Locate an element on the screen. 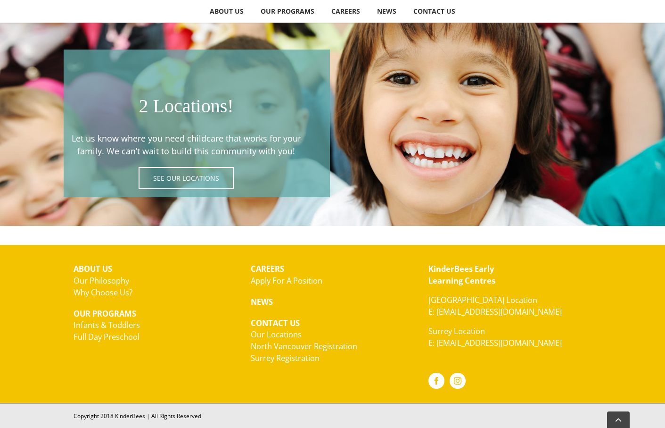 The height and width of the screenshot is (428, 665). a: Instagram is located at coordinates (458, 380).